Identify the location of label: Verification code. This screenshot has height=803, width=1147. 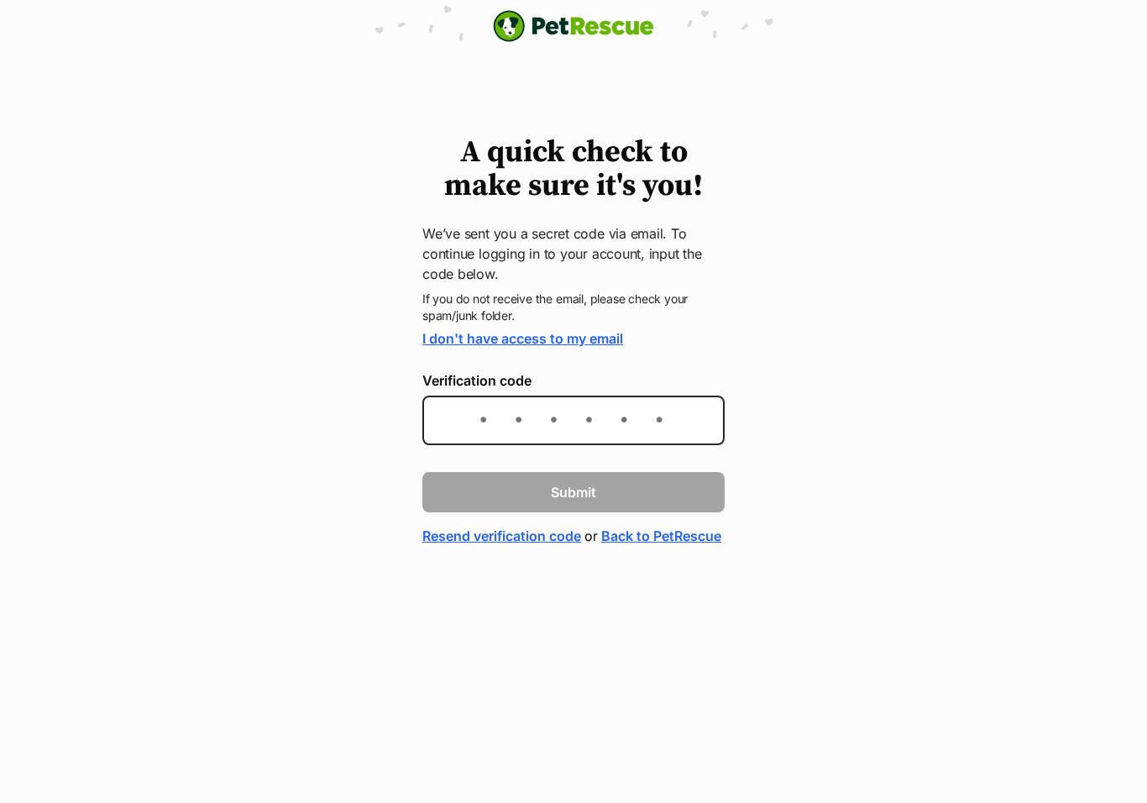
(573, 380).